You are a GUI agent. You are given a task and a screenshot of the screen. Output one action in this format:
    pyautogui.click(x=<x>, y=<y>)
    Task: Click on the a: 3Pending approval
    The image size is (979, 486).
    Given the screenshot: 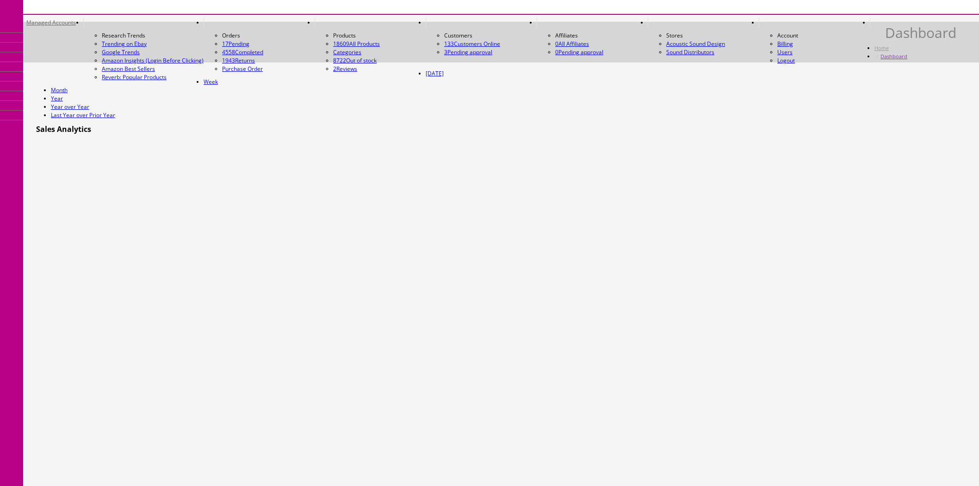 What is the action you would take?
    pyautogui.click(x=468, y=52)
    